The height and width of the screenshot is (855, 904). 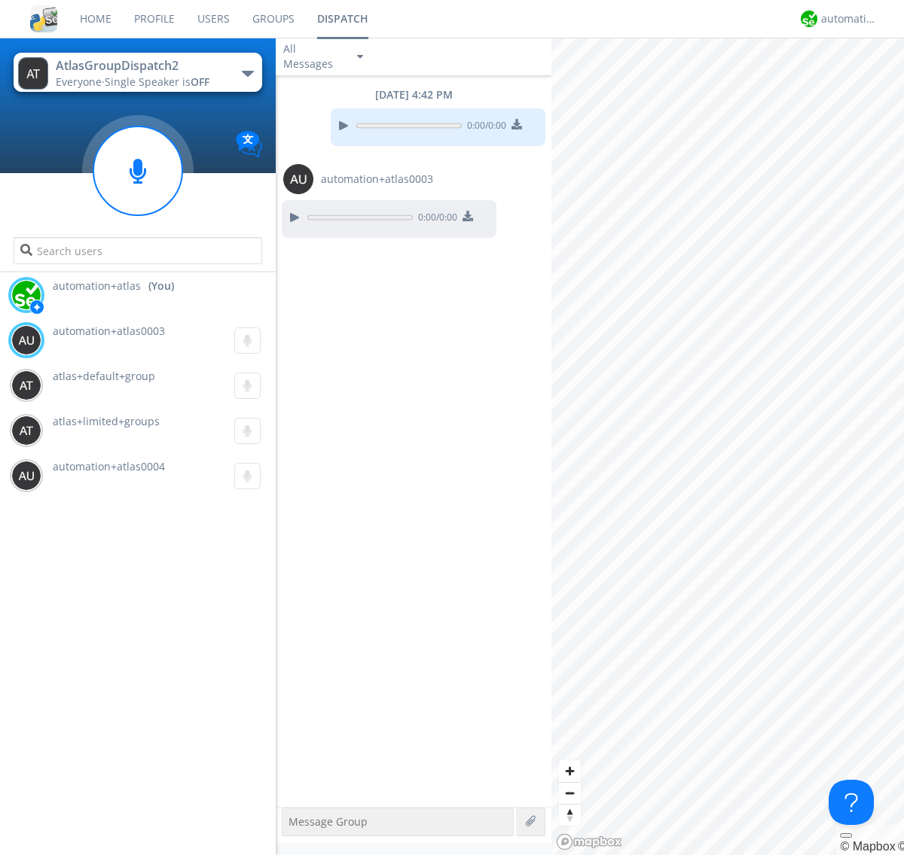 What do you see at coordinates (360, 56) in the screenshot?
I see `img: caret-down-sm.svg` at bounding box center [360, 56].